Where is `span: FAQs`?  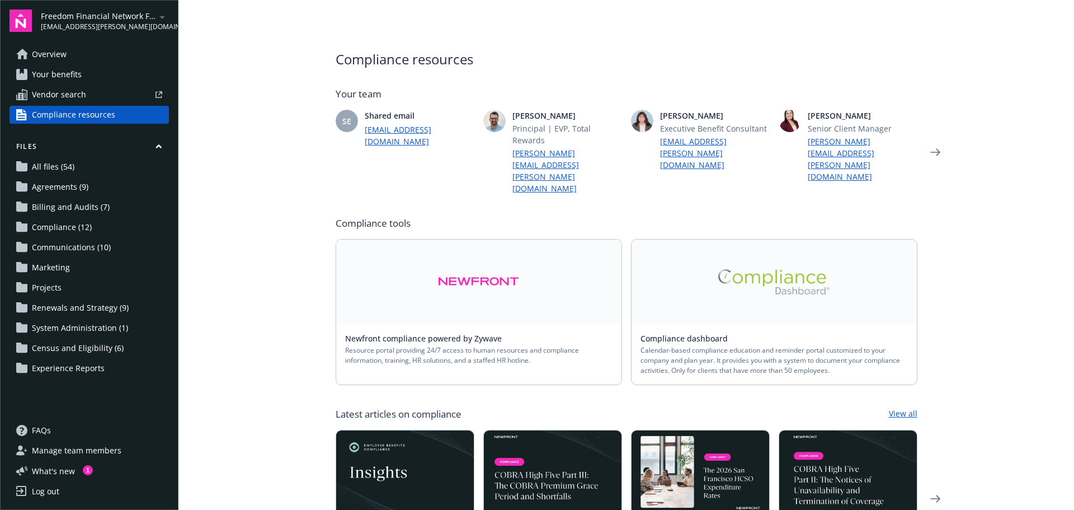
span: FAQs is located at coordinates (41, 430).